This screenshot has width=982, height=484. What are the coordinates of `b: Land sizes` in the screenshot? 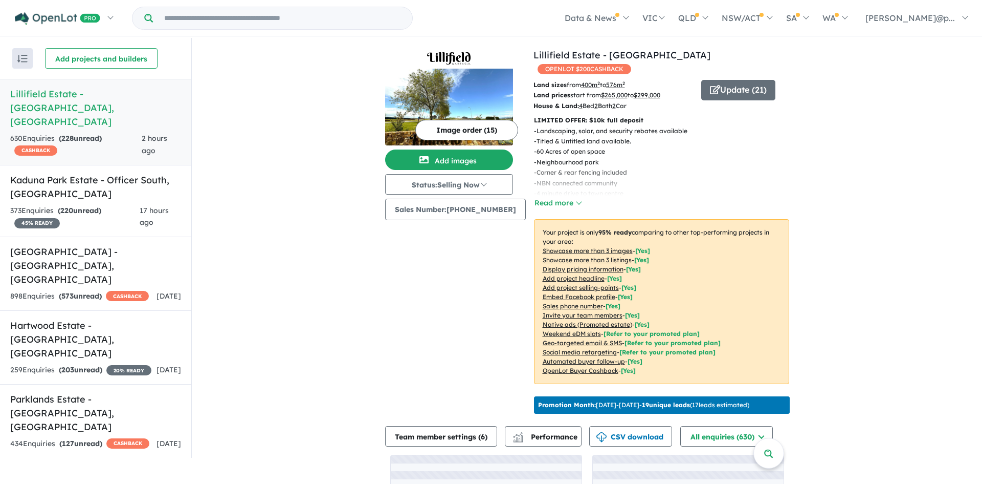 It's located at (550, 84).